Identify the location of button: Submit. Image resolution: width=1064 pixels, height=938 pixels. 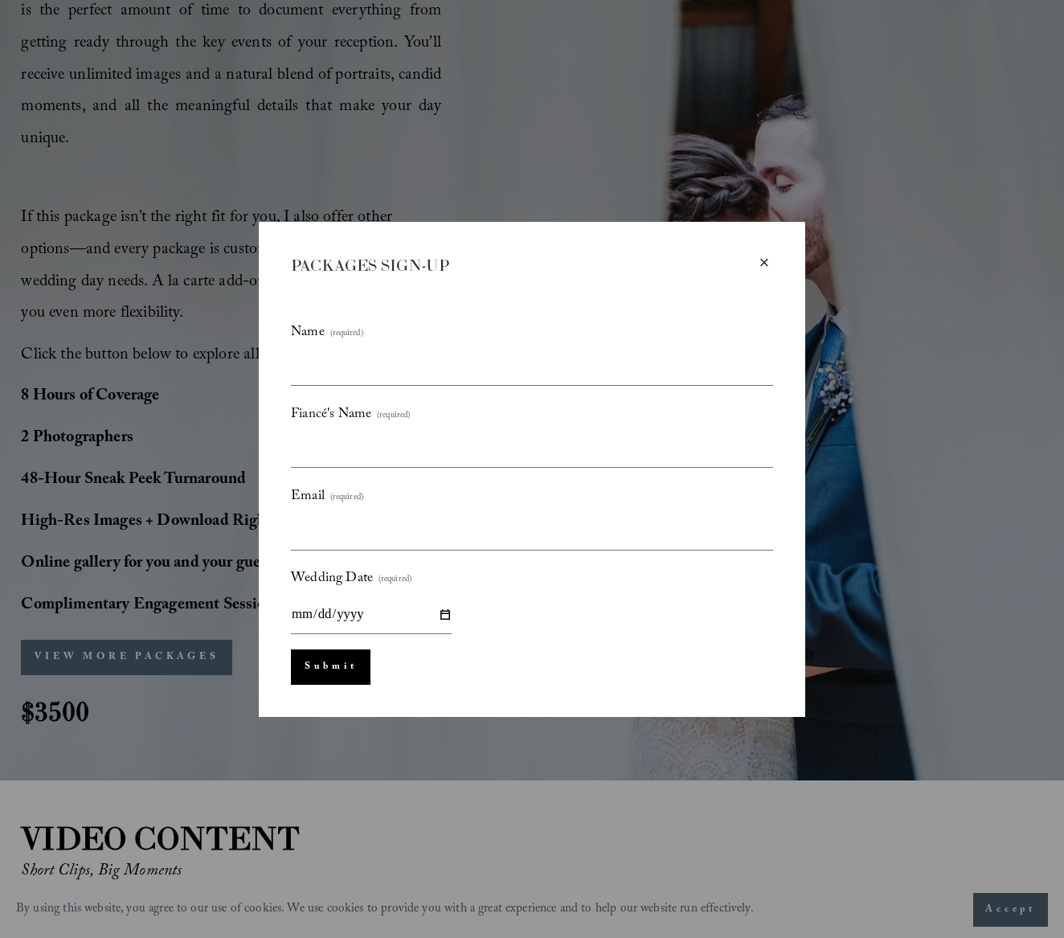
(330, 667).